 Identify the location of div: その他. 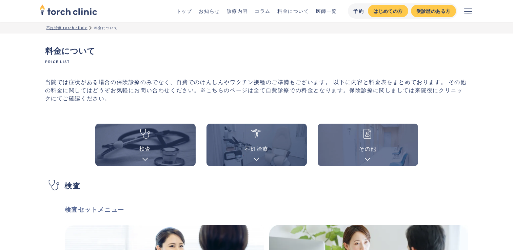
(367, 148).